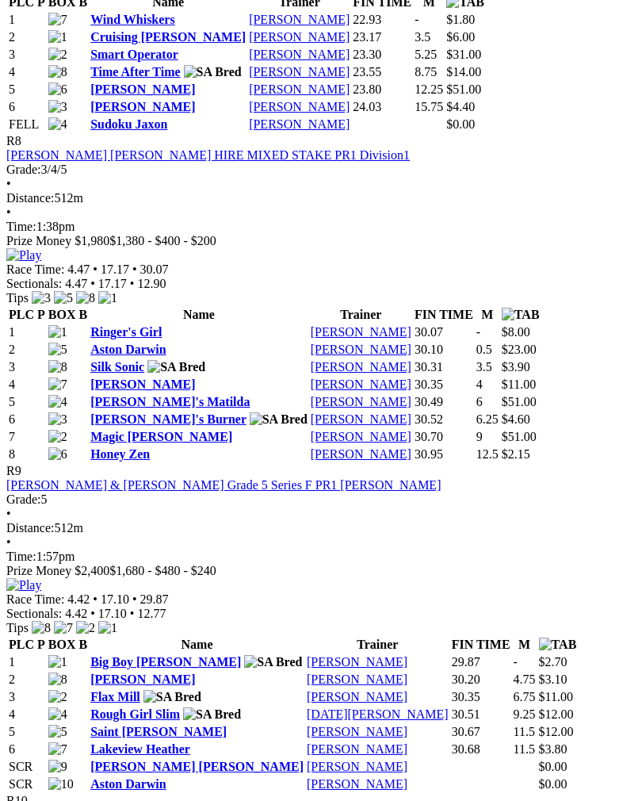 The image size is (642, 801). What do you see at coordinates (27, 332) in the screenshot?
I see `td: 1` at bounding box center [27, 332].